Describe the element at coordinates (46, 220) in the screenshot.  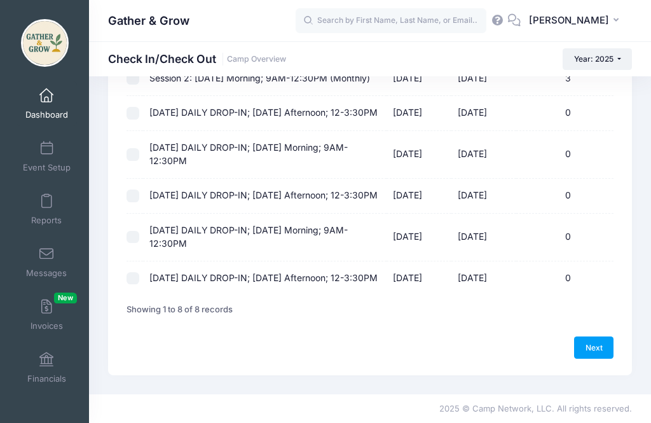
I see `span: Reports` at that location.